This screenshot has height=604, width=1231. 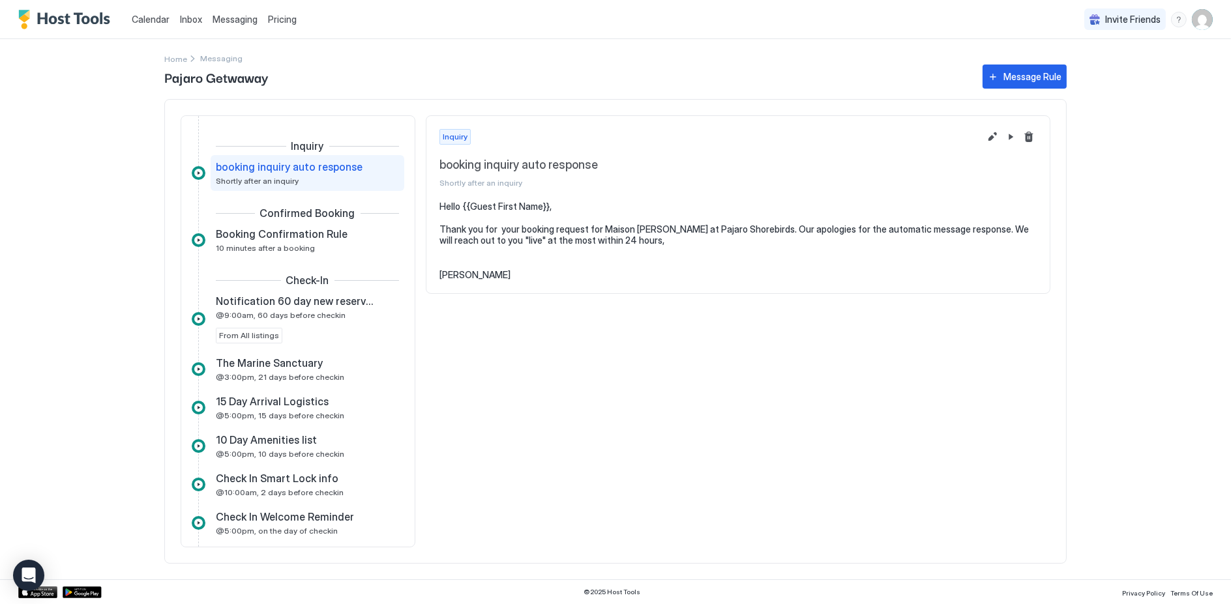 I want to click on a: Google Play Store, so click(x=82, y=593).